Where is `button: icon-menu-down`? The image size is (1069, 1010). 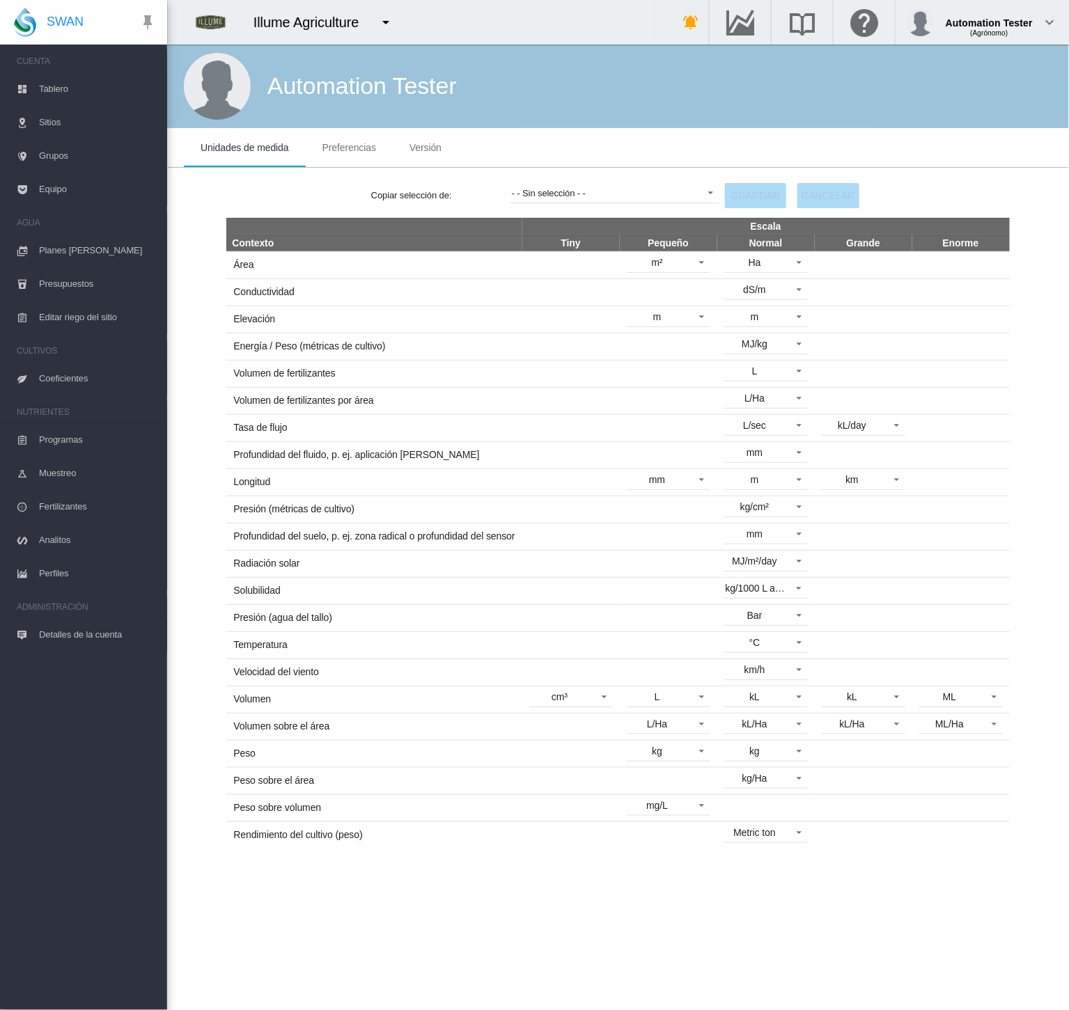 button: icon-menu-down is located at coordinates (386, 22).